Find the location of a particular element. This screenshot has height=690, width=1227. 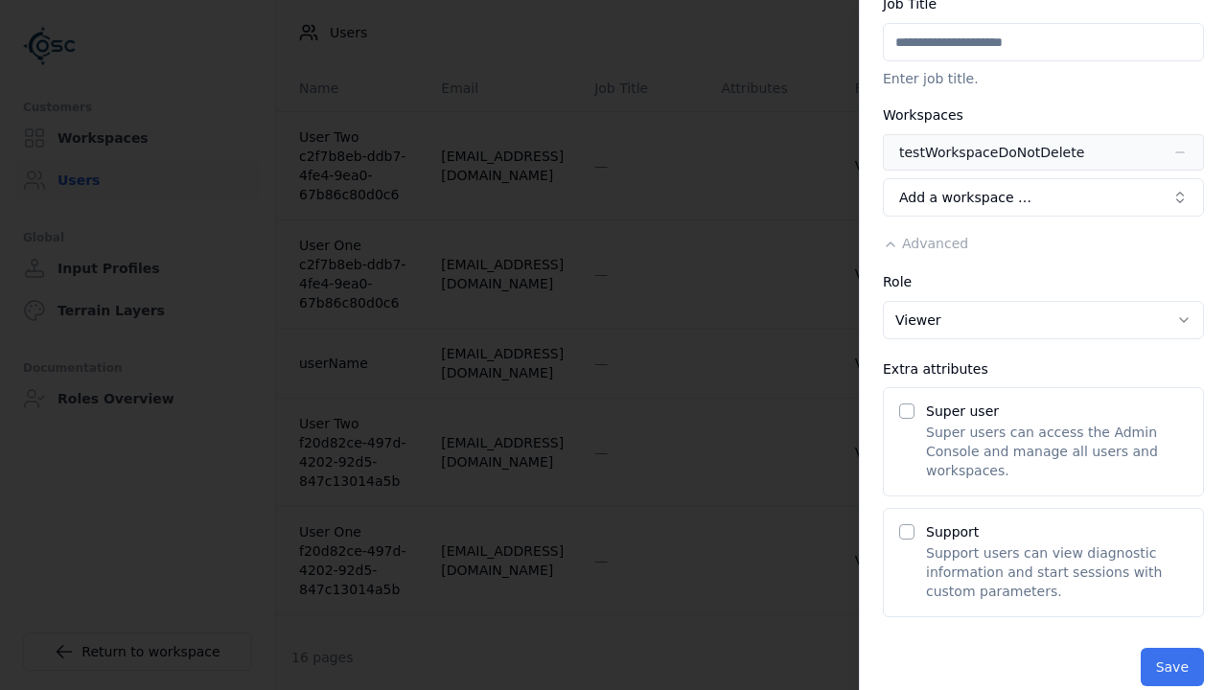

p: Enter job title. is located at coordinates (1043, 79).